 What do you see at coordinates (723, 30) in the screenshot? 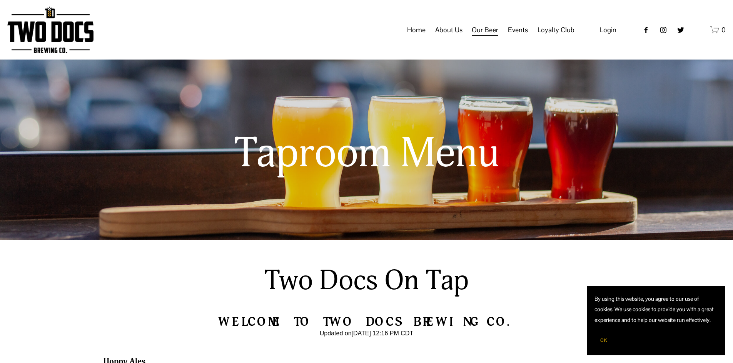
I see `span: 0` at bounding box center [723, 30].